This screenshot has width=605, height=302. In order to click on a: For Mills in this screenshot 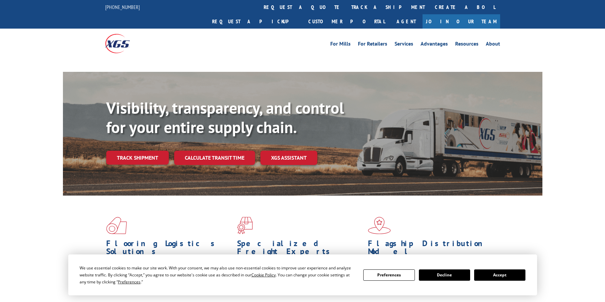, I will do `click(340, 45)`.